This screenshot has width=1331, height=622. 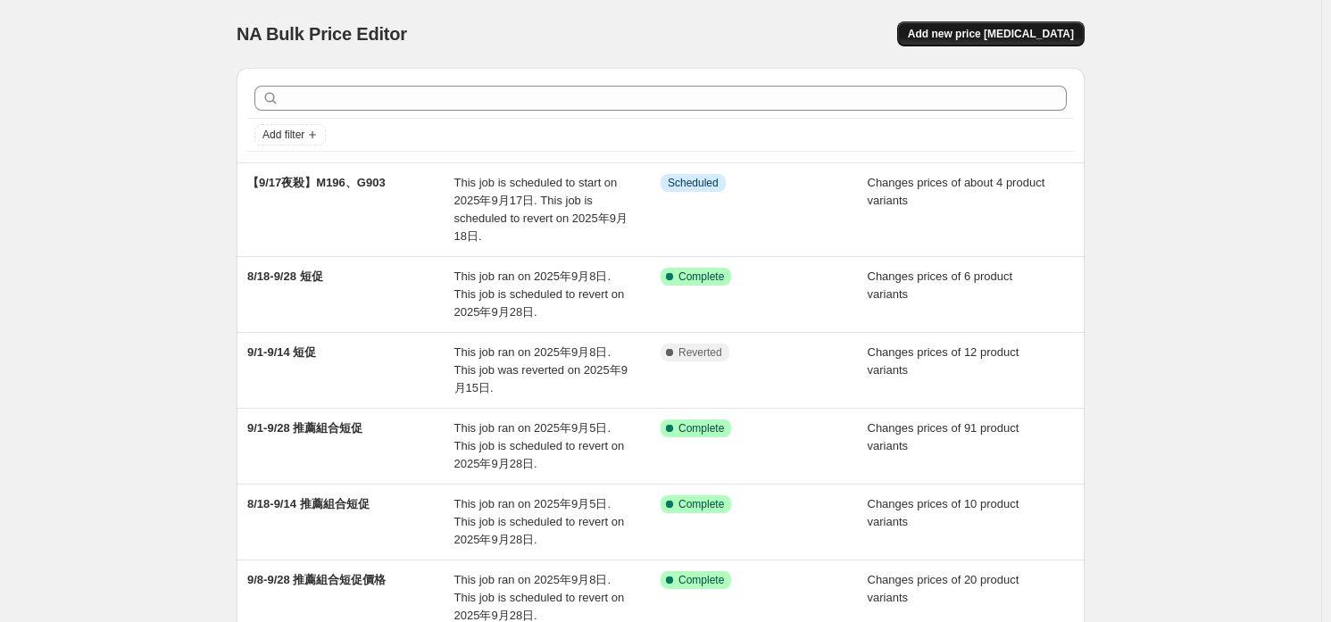 What do you see at coordinates (940, 285) in the screenshot?
I see `span: Changes prices of 6 product variants` at bounding box center [940, 285].